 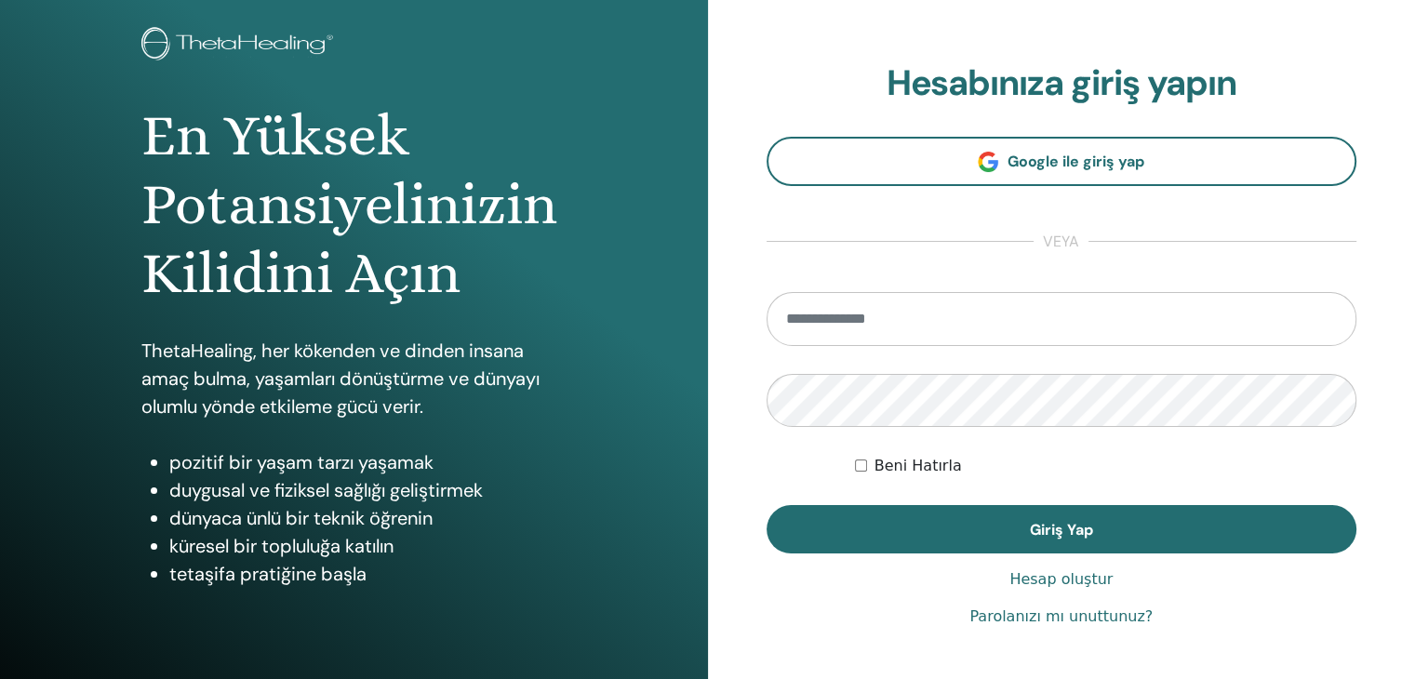 What do you see at coordinates (1062, 161) in the screenshot?
I see `a: Google ile giriş yap` at bounding box center [1062, 161].